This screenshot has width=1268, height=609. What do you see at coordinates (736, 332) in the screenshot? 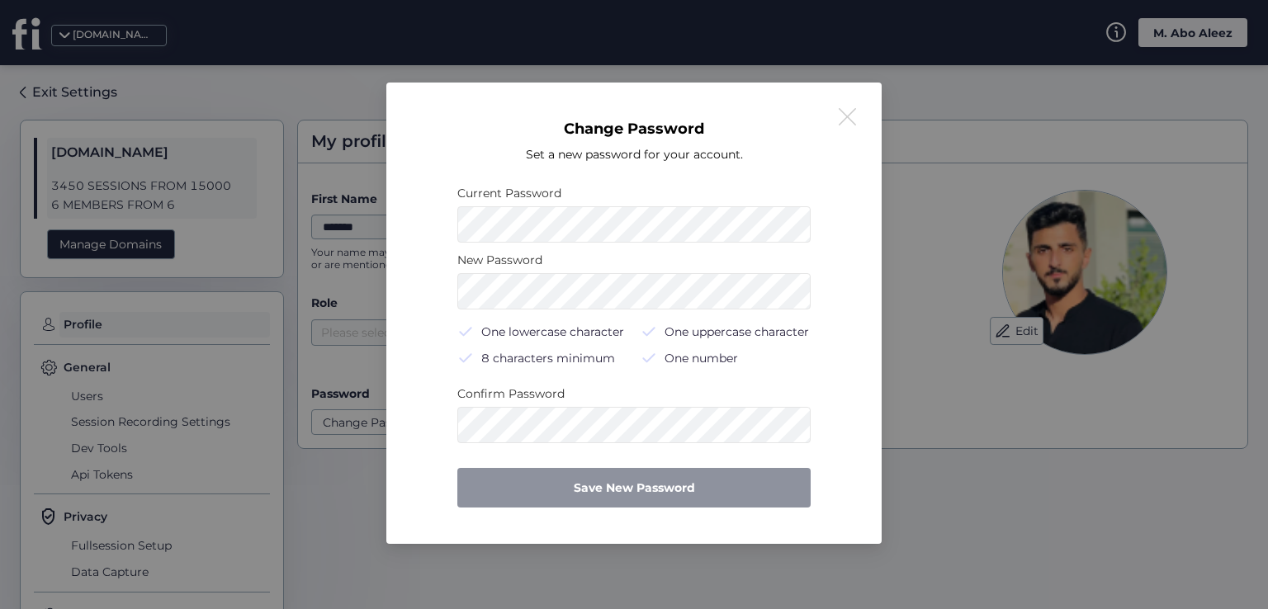
I see `div: One uppercase character` at bounding box center [736, 332].